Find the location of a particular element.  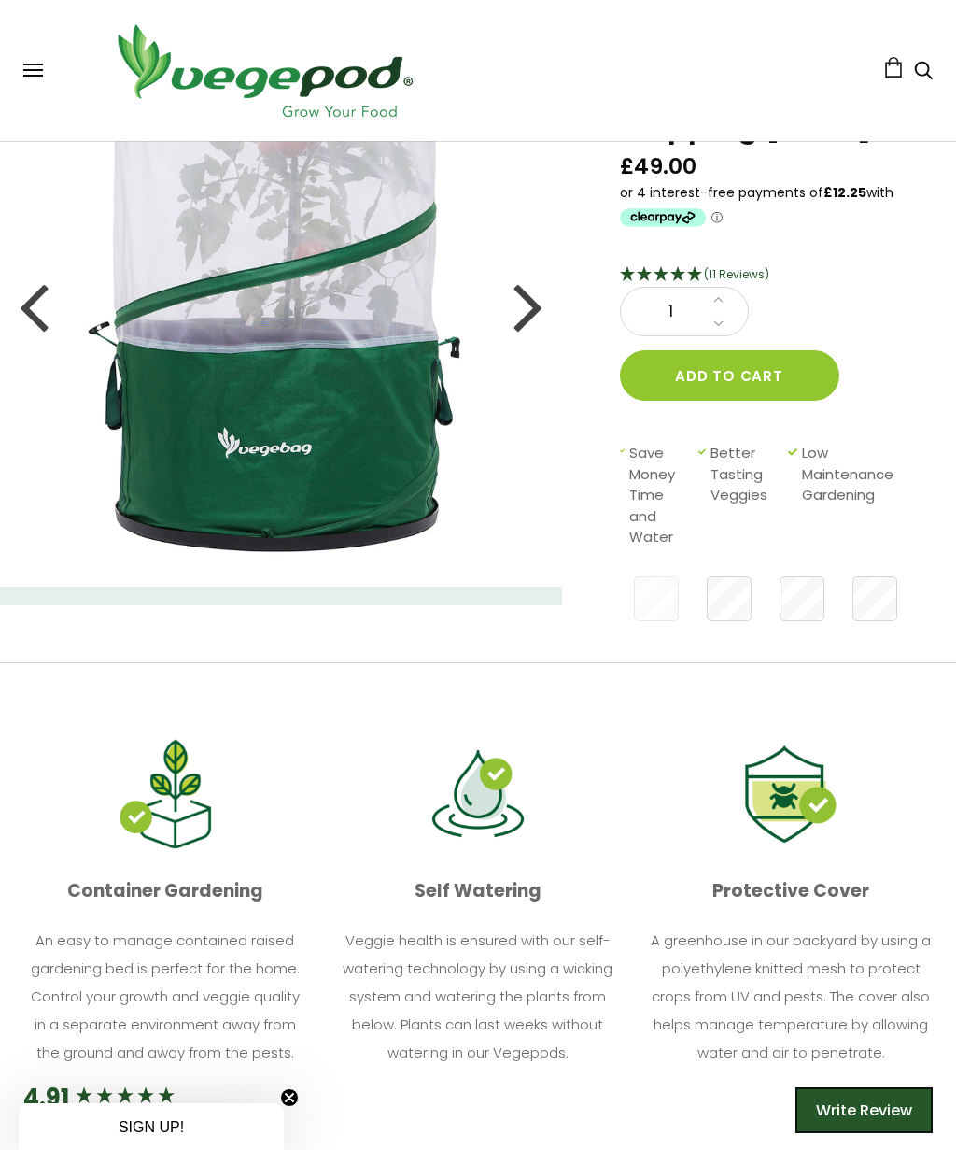

a: Search is located at coordinates (924, 72).